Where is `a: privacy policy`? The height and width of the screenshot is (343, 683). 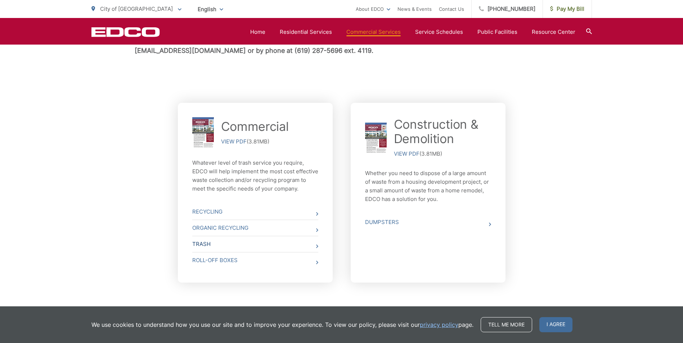 a: privacy policy is located at coordinates (439, 325).